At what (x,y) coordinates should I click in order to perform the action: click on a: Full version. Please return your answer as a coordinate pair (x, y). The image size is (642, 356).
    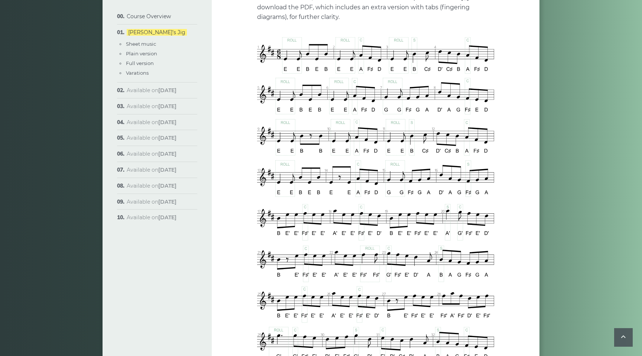
    Looking at the image, I should click on (140, 63).